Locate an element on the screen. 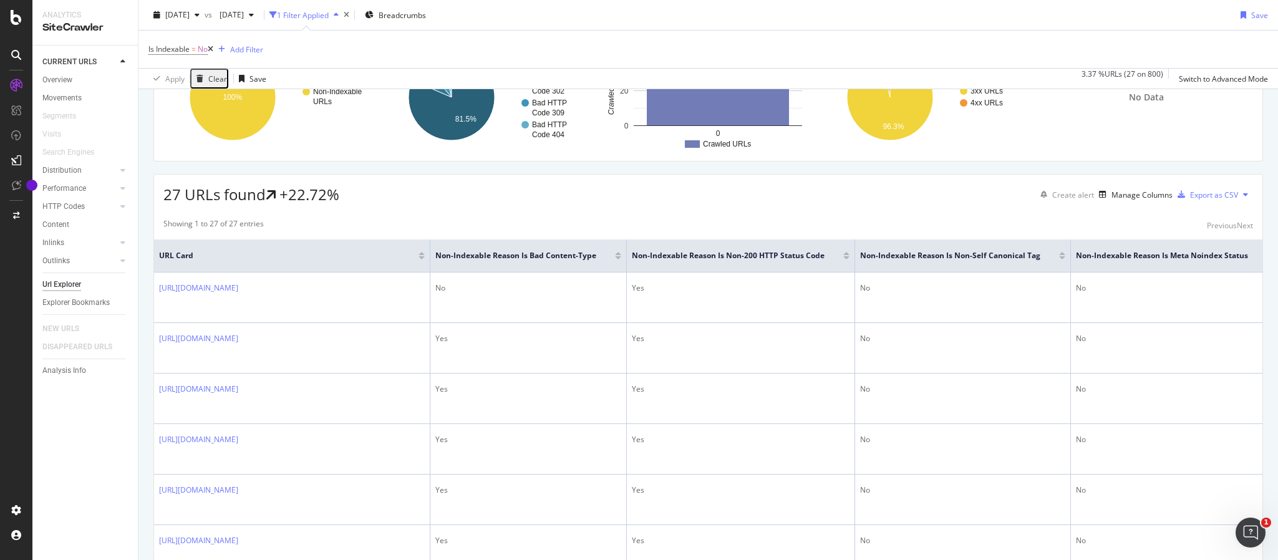  div: +22.72% is located at coordinates (309, 195).